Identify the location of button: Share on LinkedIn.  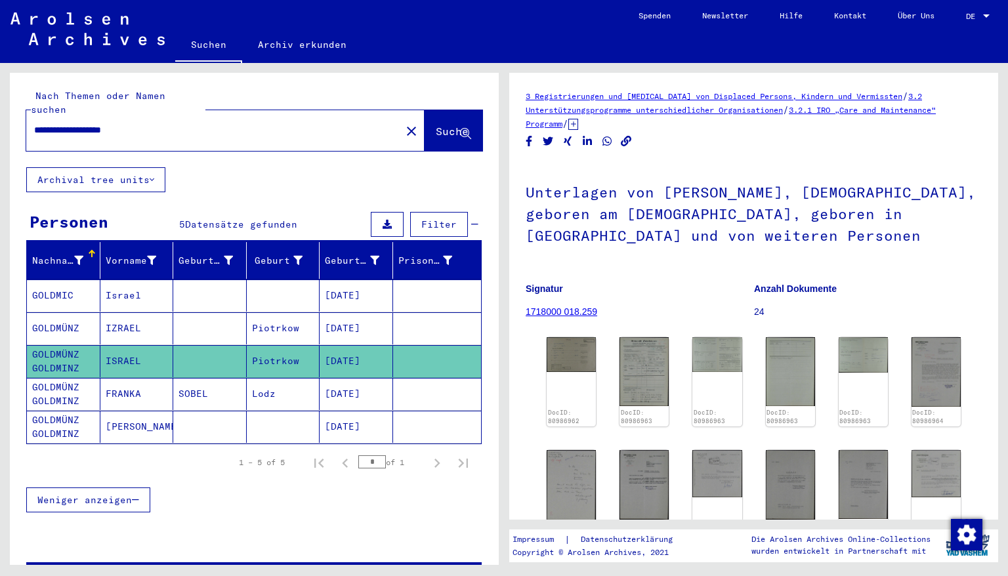
(587, 141).